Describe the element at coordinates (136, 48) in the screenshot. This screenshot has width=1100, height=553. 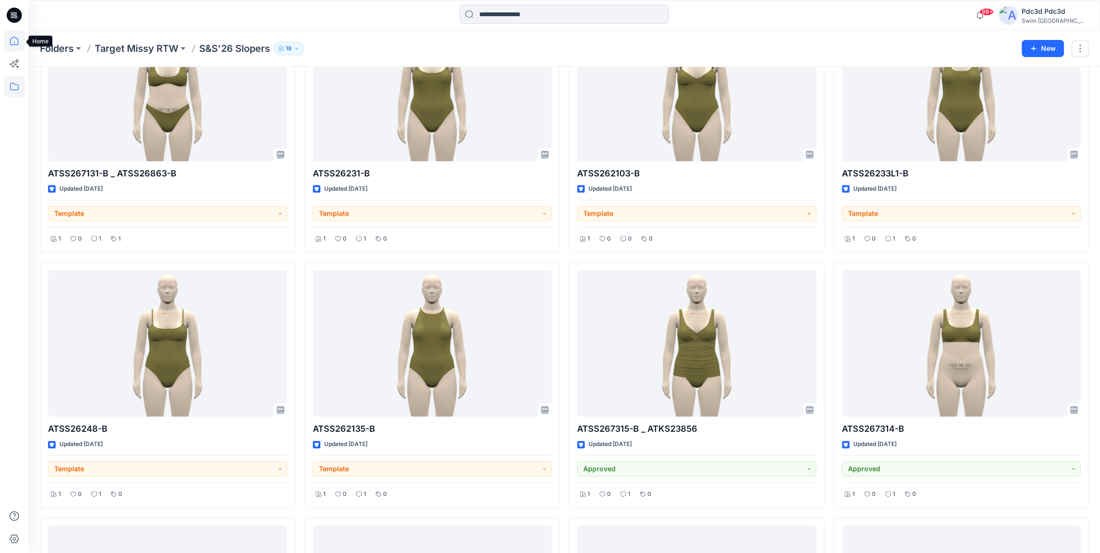
I see `p: Target Missy RTW` at that location.